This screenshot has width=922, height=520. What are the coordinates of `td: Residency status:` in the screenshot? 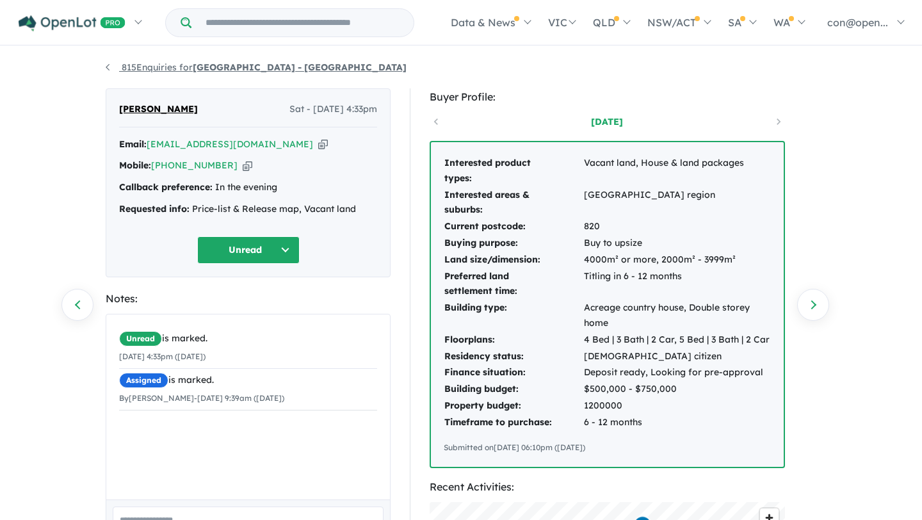 It's located at (514, 357).